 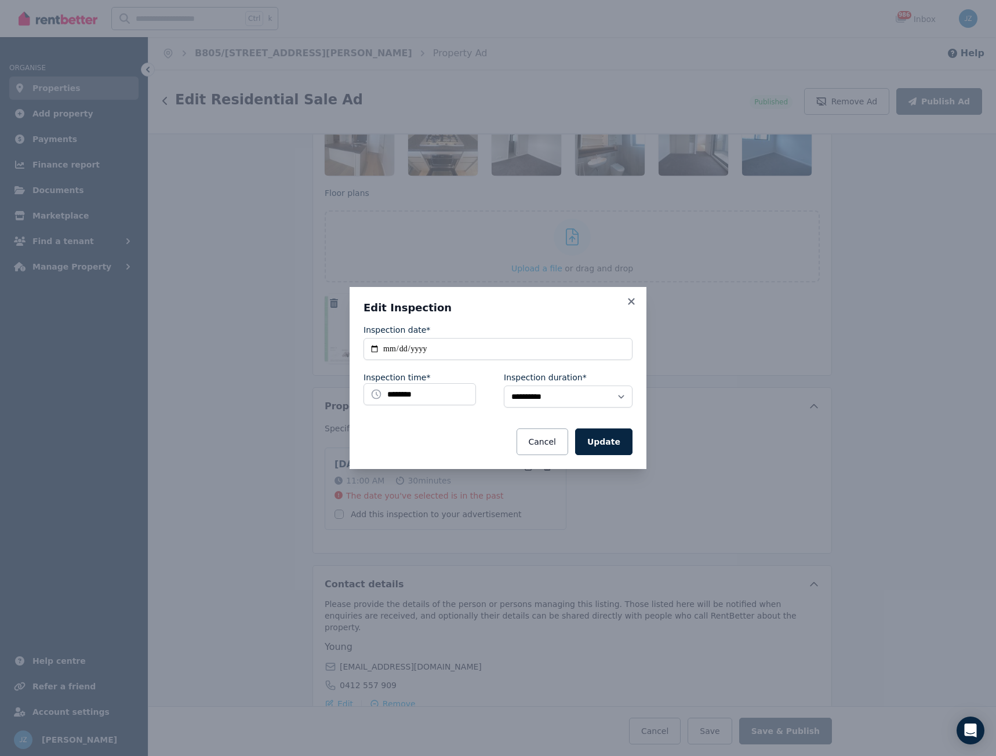 I want to click on label: Inspection time*, so click(x=396, y=377).